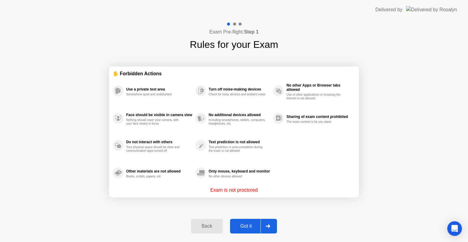  I want to click on div: Use of other applications or browsing the internet is not allowed, so click(315, 96).